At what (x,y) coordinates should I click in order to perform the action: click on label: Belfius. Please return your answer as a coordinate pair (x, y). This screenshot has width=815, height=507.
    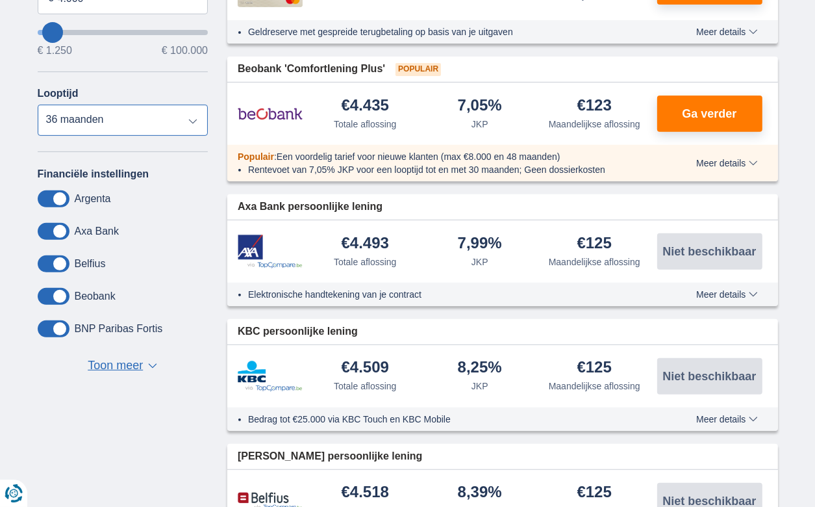
    Looking at the image, I should click on (90, 264).